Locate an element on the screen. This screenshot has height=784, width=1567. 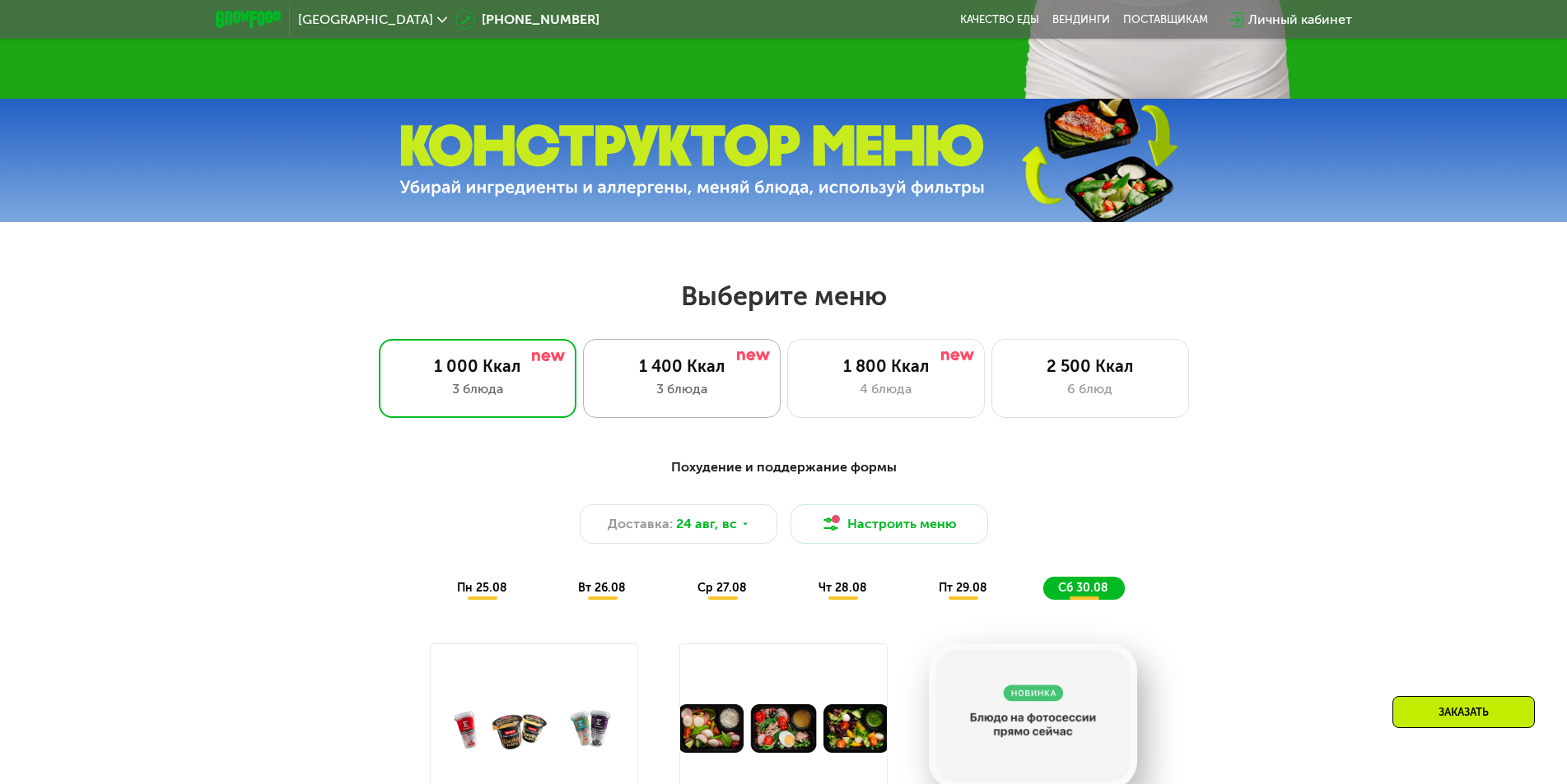
div: 4 блюда is located at coordinates (885, 390).